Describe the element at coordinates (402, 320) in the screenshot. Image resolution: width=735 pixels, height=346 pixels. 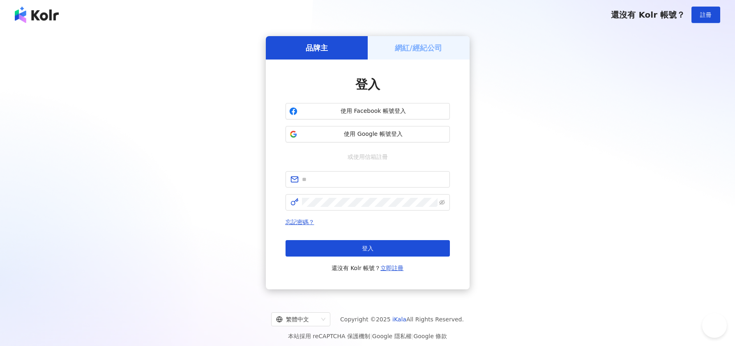
I see `span: Copyright © 2025 All Rights Reserved.` at that location.